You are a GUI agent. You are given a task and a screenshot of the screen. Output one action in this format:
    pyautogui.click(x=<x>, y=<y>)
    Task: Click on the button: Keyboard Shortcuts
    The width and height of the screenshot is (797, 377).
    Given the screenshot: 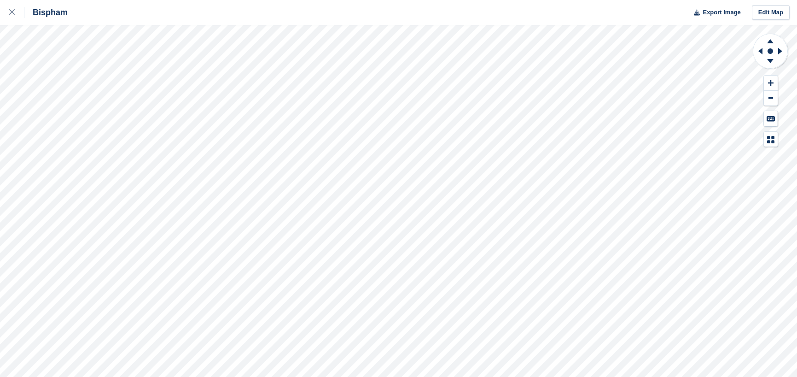 What is the action you would take?
    pyautogui.click(x=771, y=118)
    